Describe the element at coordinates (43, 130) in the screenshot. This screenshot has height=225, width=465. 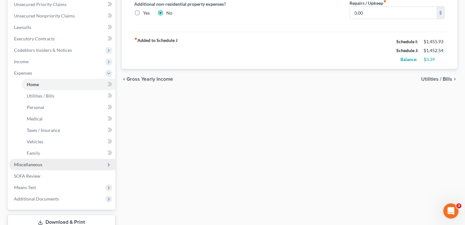
I see `span: Taxes / Insurance` at that location.